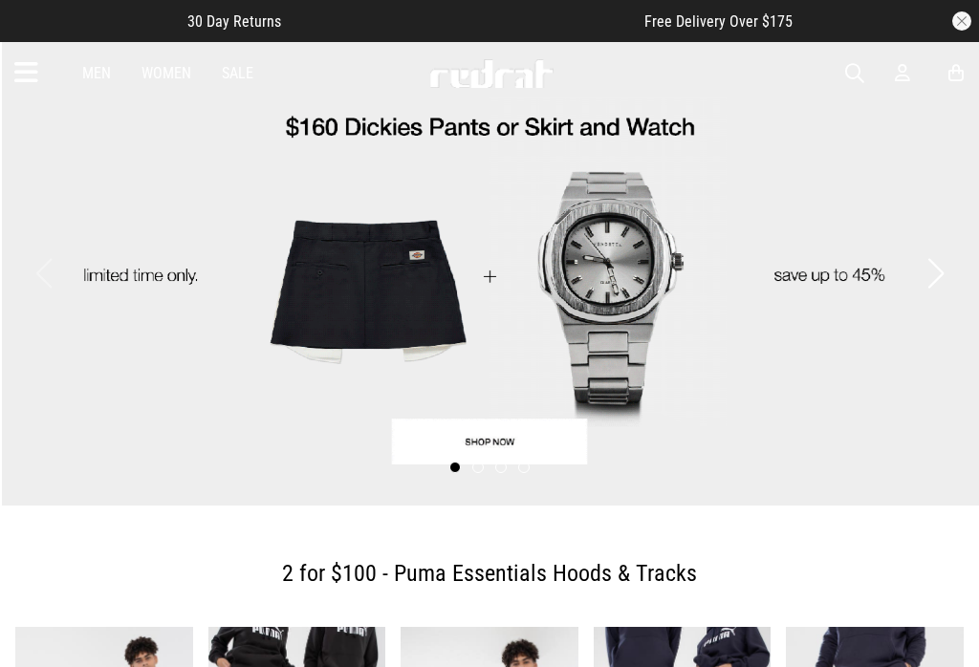 This screenshot has width=979, height=667. Describe the element at coordinates (935, 273) in the screenshot. I see `button: Next slide` at that location.